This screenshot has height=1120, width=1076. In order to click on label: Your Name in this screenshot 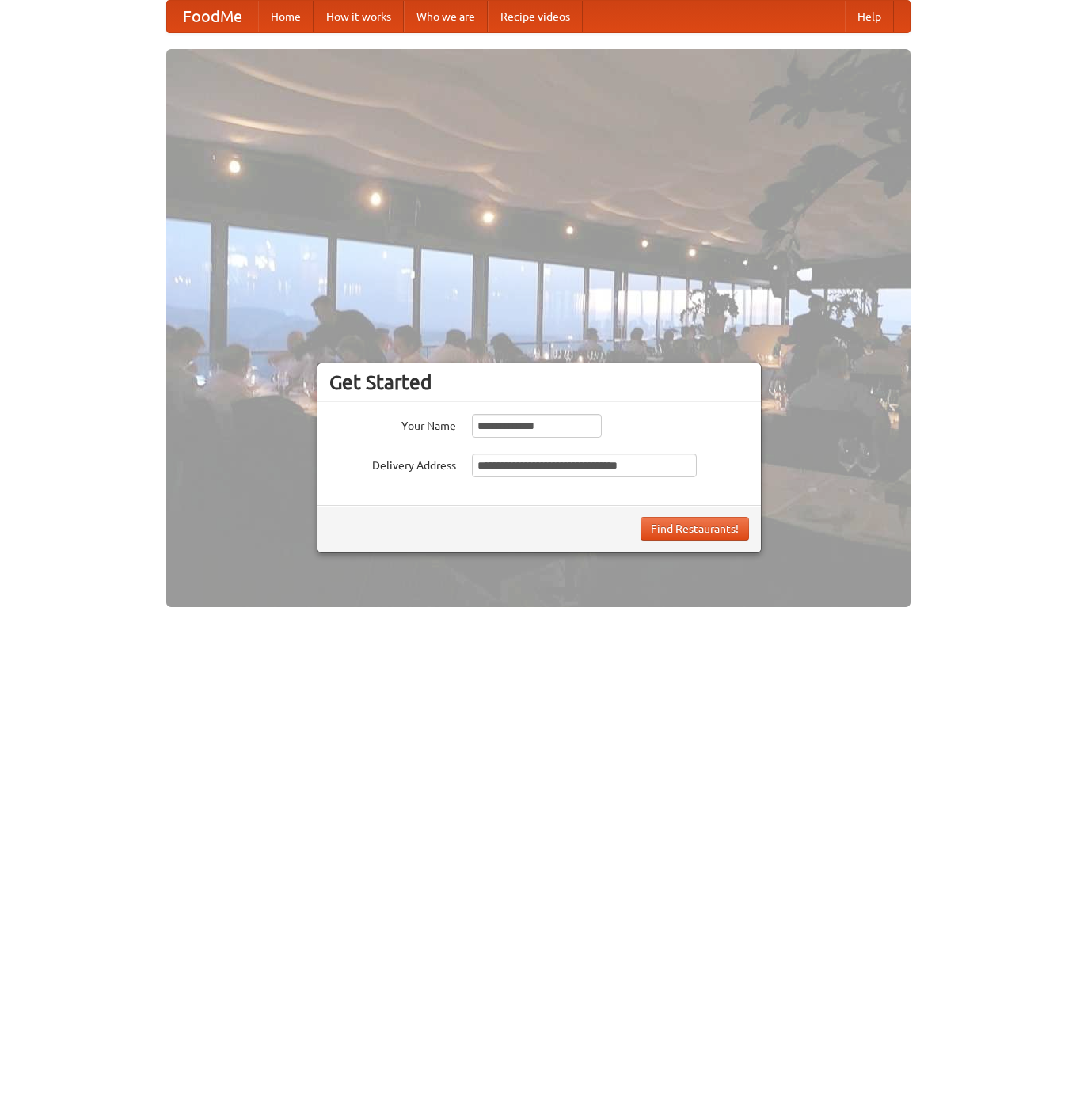, I will do `click(393, 424)`.